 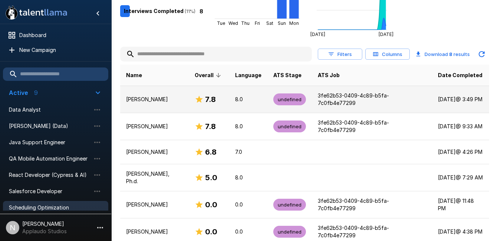 I want to click on p: 7.0, so click(x=248, y=152).